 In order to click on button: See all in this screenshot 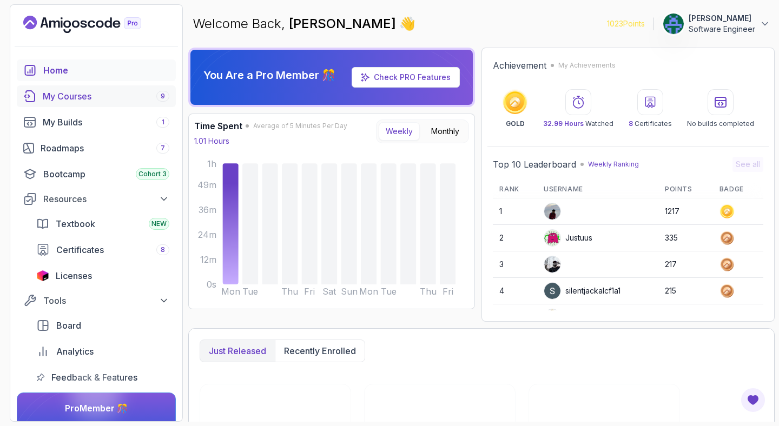, I will do `click(748, 164)`.